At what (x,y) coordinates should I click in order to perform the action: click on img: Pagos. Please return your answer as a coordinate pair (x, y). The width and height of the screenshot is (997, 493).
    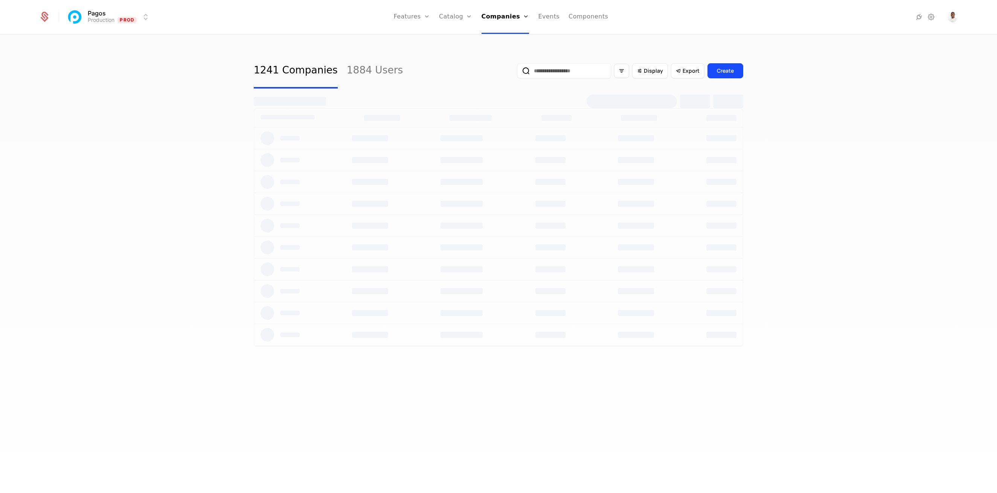
    Looking at the image, I should click on (75, 17).